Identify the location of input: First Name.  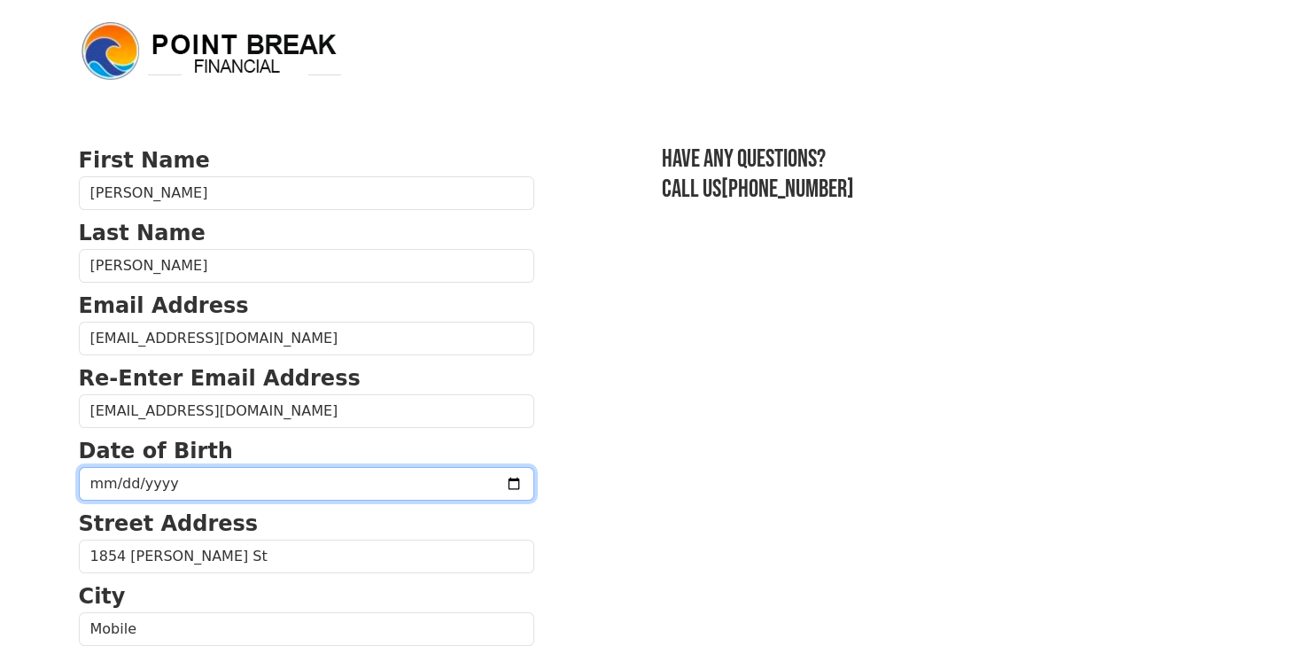
(307, 193).